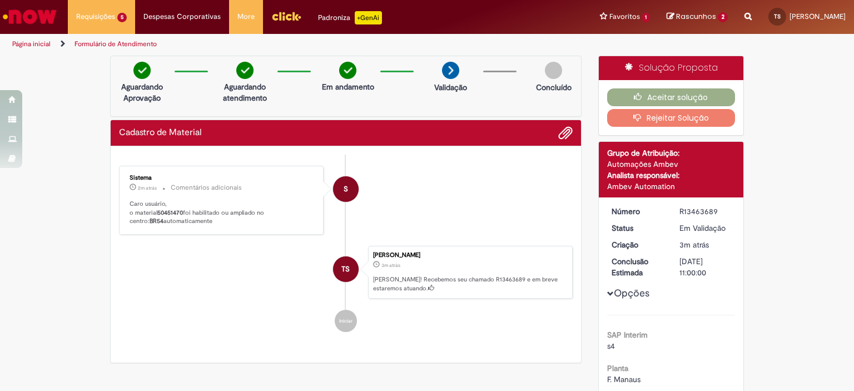 The image size is (854, 391). Describe the element at coordinates (285, 44) in the screenshot. I see `ul: Trilhas de página` at that location.